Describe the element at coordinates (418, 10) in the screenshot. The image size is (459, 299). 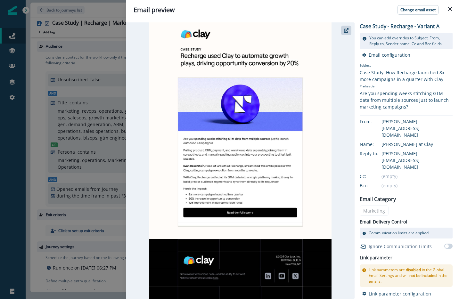
I see `button: Change email asset` at that location.